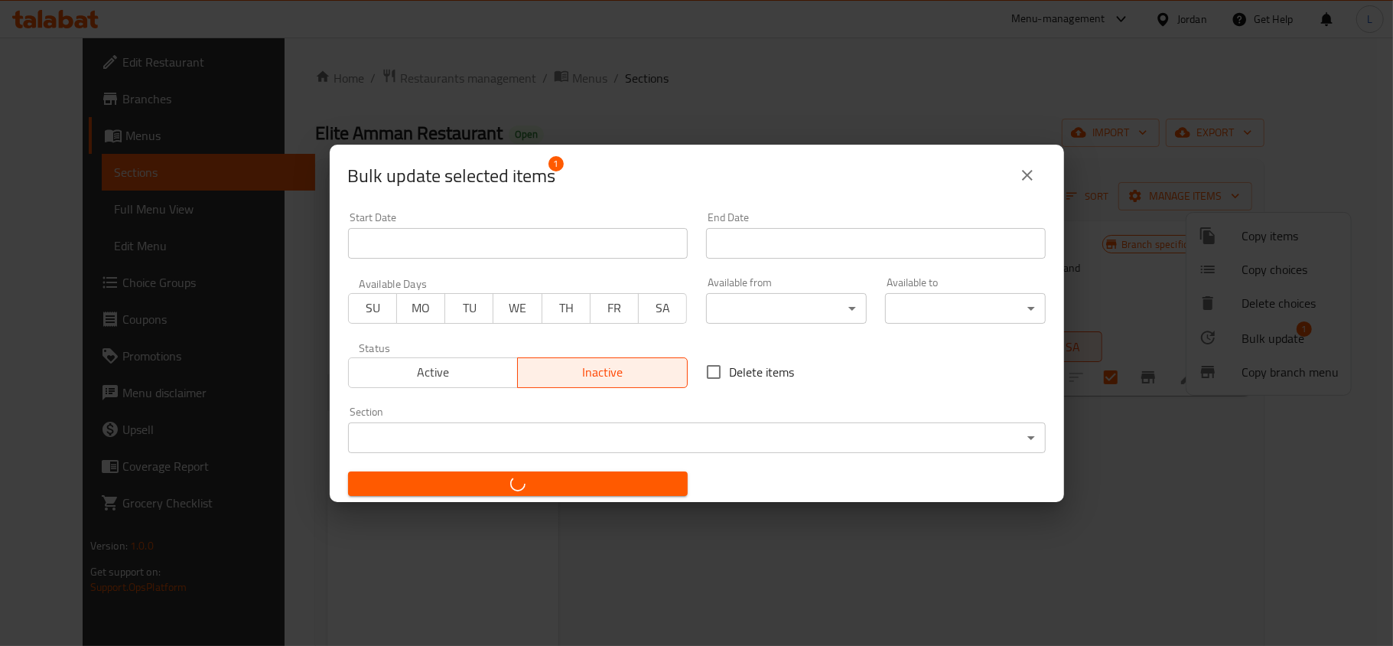 The image size is (1393, 646). What do you see at coordinates (469, 308) in the screenshot?
I see `span: TU` at bounding box center [469, 308].